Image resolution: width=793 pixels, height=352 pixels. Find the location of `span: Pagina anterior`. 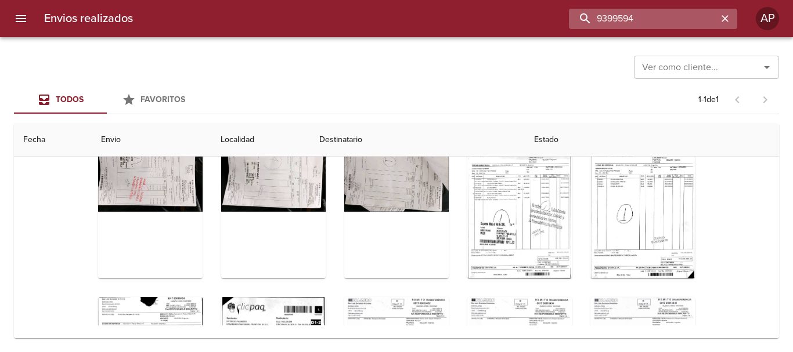

span: Pagina anterior is located at coordinates (737, 99).